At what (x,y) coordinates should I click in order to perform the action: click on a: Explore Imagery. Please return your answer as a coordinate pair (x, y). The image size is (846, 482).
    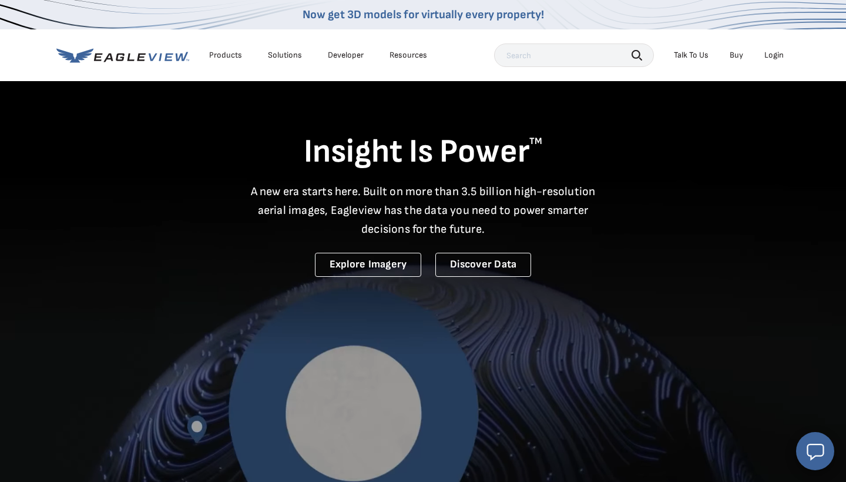
    Looking at the image, I should click on (368, 264).